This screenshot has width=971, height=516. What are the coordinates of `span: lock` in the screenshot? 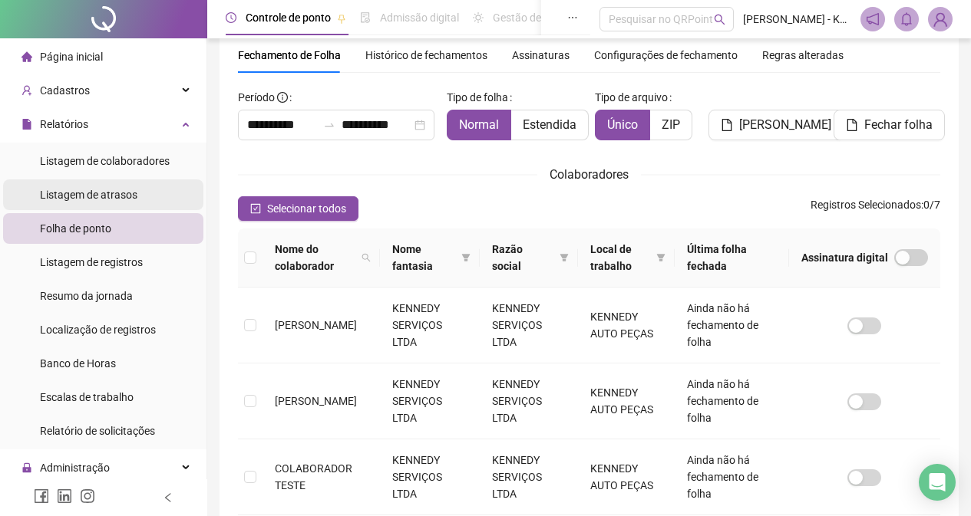 It's located at (27, 468).